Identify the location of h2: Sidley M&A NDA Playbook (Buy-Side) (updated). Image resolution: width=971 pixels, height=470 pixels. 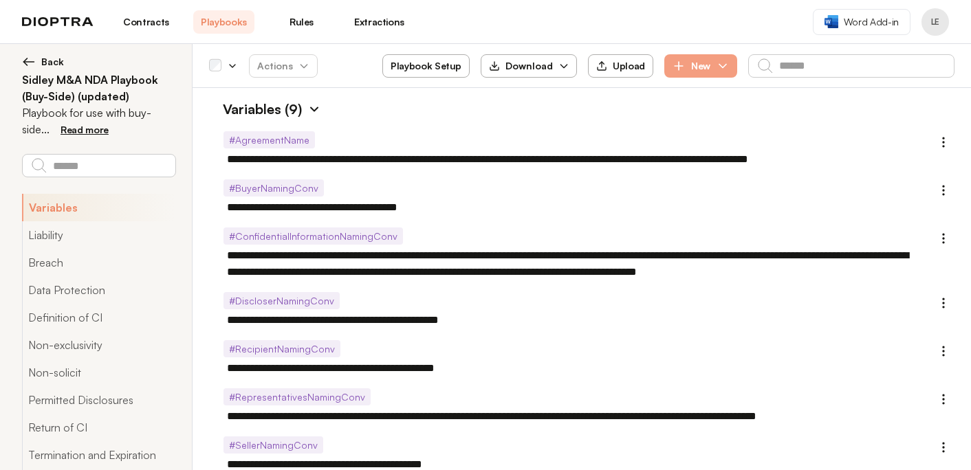
(98, 88).